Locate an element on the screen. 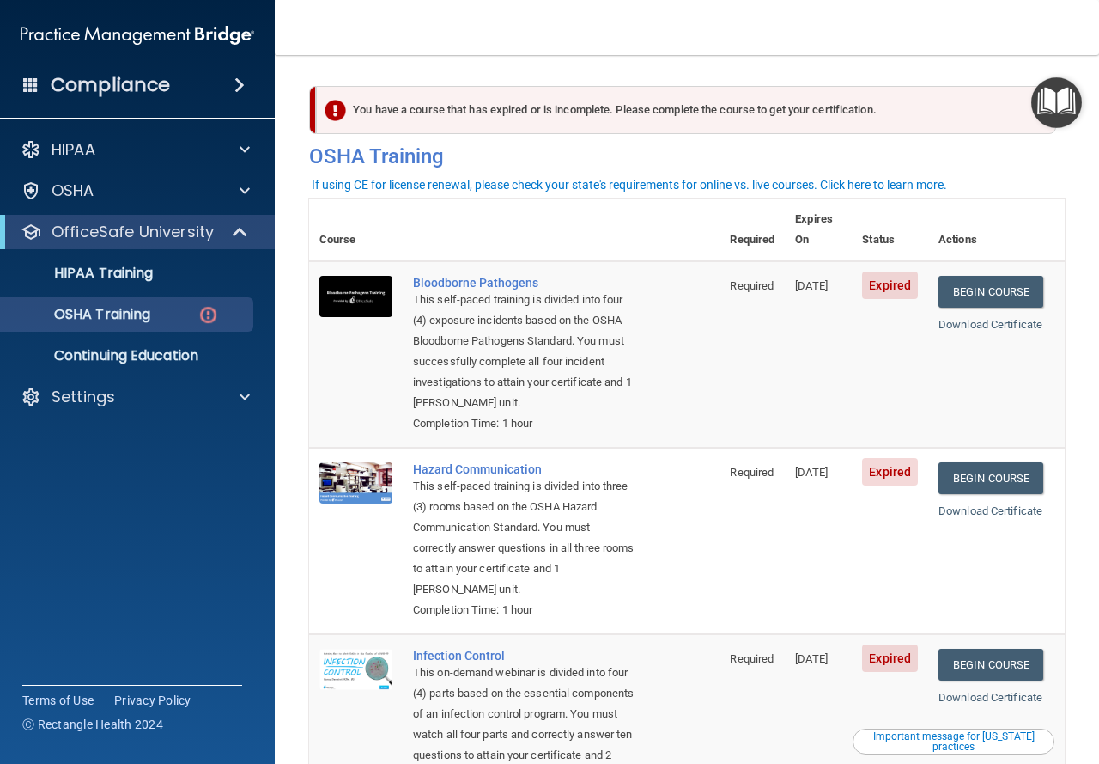 The height and width of the screenshot is (764, 1099). h4: Compliance is located at coordinates (110, 85).